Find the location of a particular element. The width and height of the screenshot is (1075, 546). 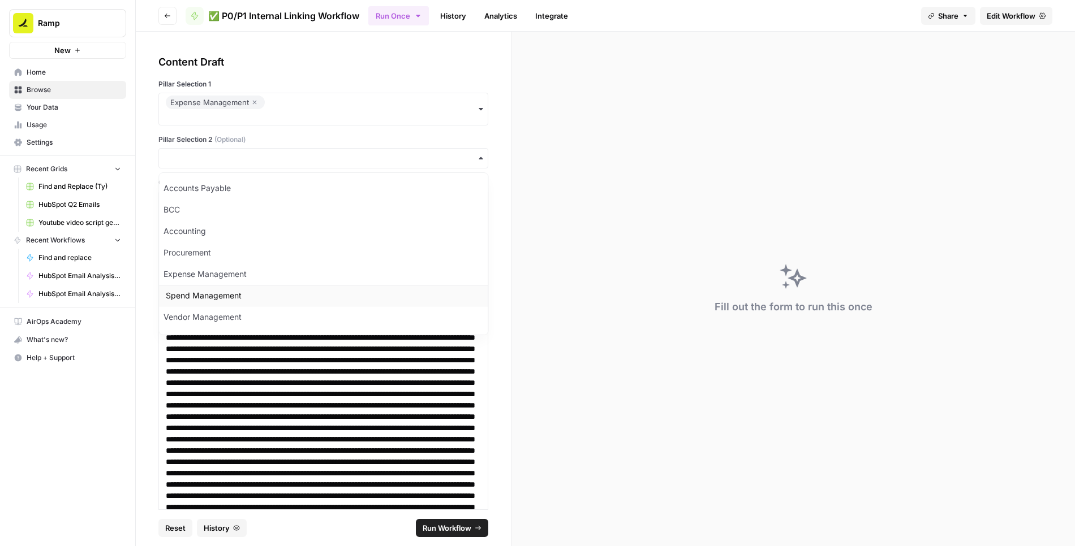

span: HubSpot Q2 Emails is located at coordinates (80, 205).